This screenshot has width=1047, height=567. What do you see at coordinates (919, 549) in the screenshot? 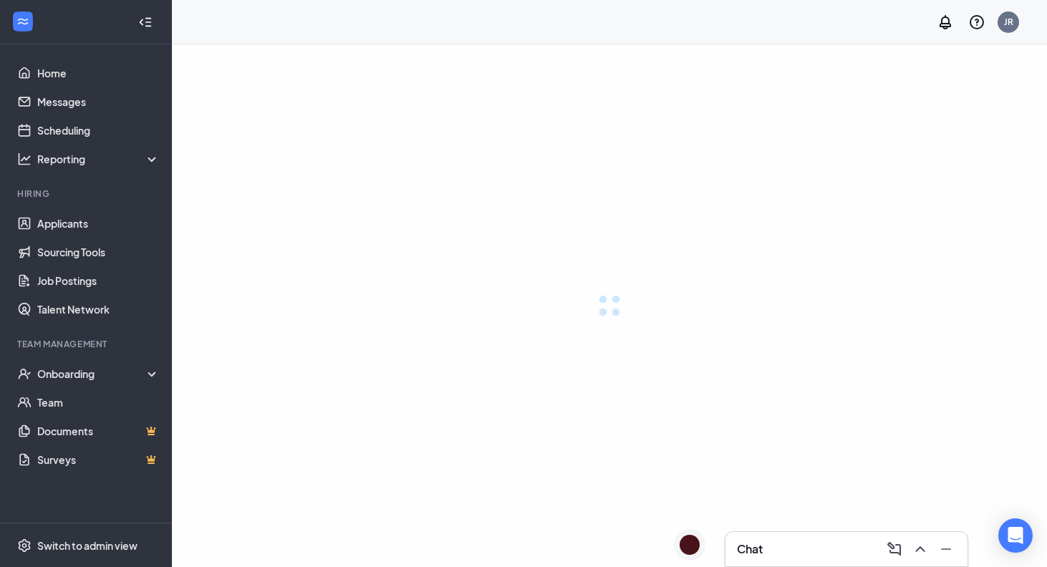
I see `button: ChevronUp` at bounding box center [919, 549].